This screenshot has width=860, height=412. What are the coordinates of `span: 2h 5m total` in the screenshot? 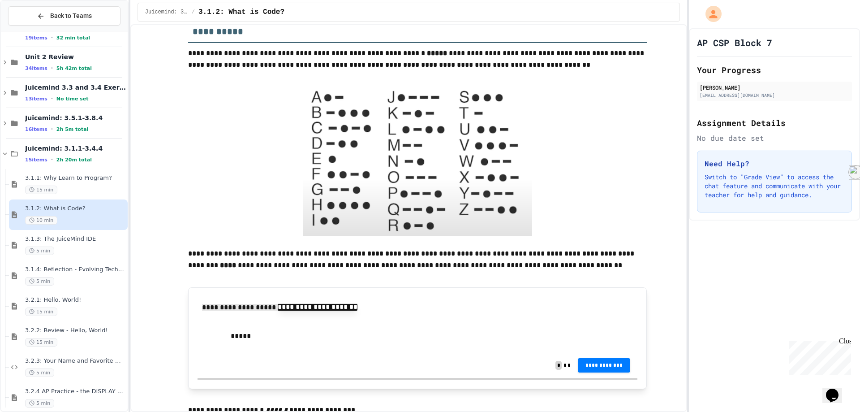 It's located at (73, 129).